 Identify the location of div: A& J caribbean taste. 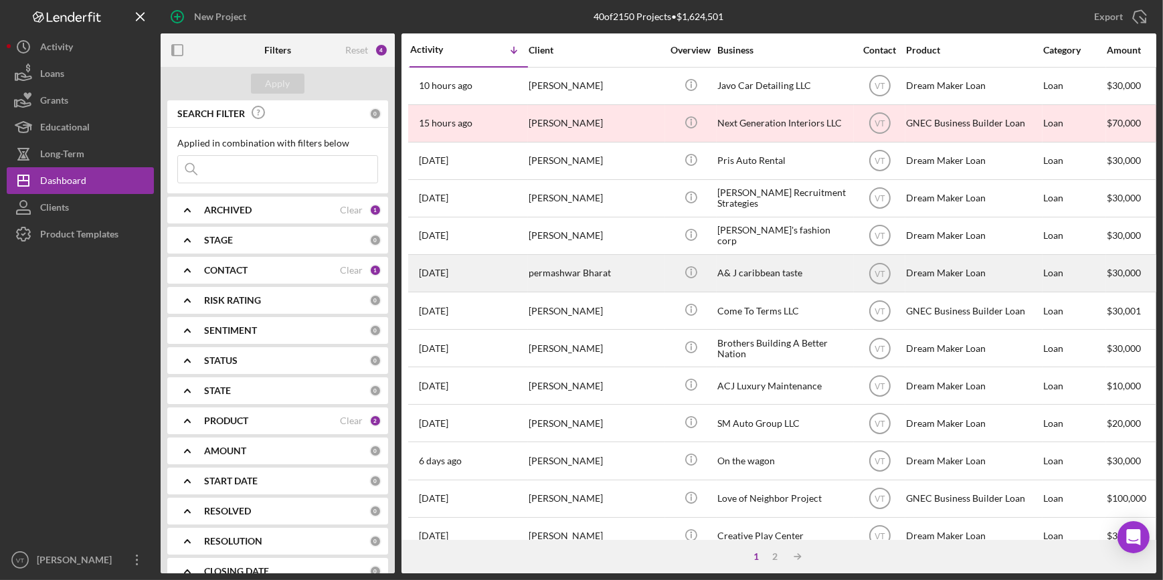
(784, 273).